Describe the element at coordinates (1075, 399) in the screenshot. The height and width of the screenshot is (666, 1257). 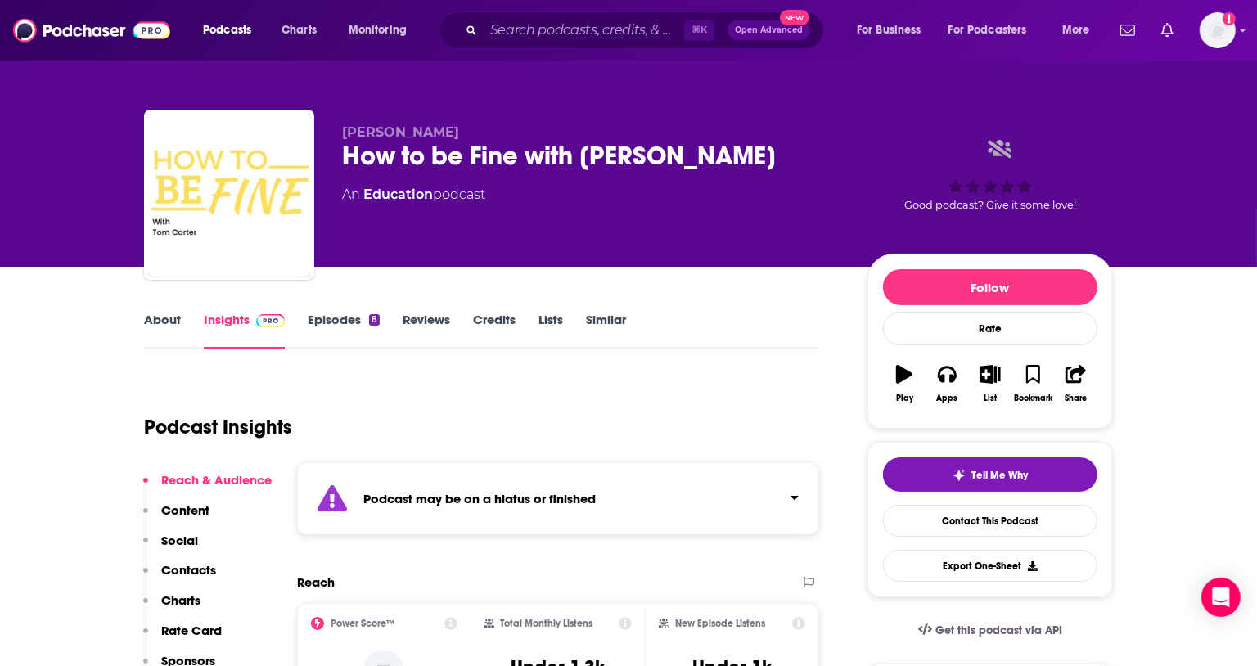
I see `div: Share` at that location.